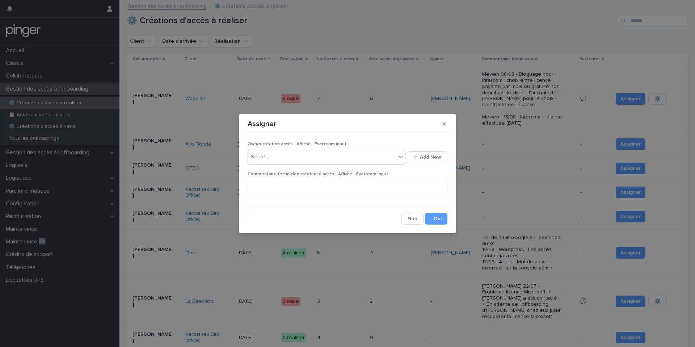 The image size is (695, 347). What do you see at coordinates (260, 157) in the screenshot?
I see `div: Select...` at bounding box center [260, 157].